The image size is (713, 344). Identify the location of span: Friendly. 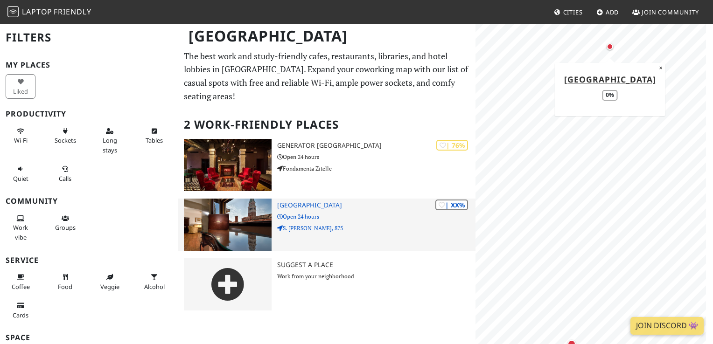
(72, 12).